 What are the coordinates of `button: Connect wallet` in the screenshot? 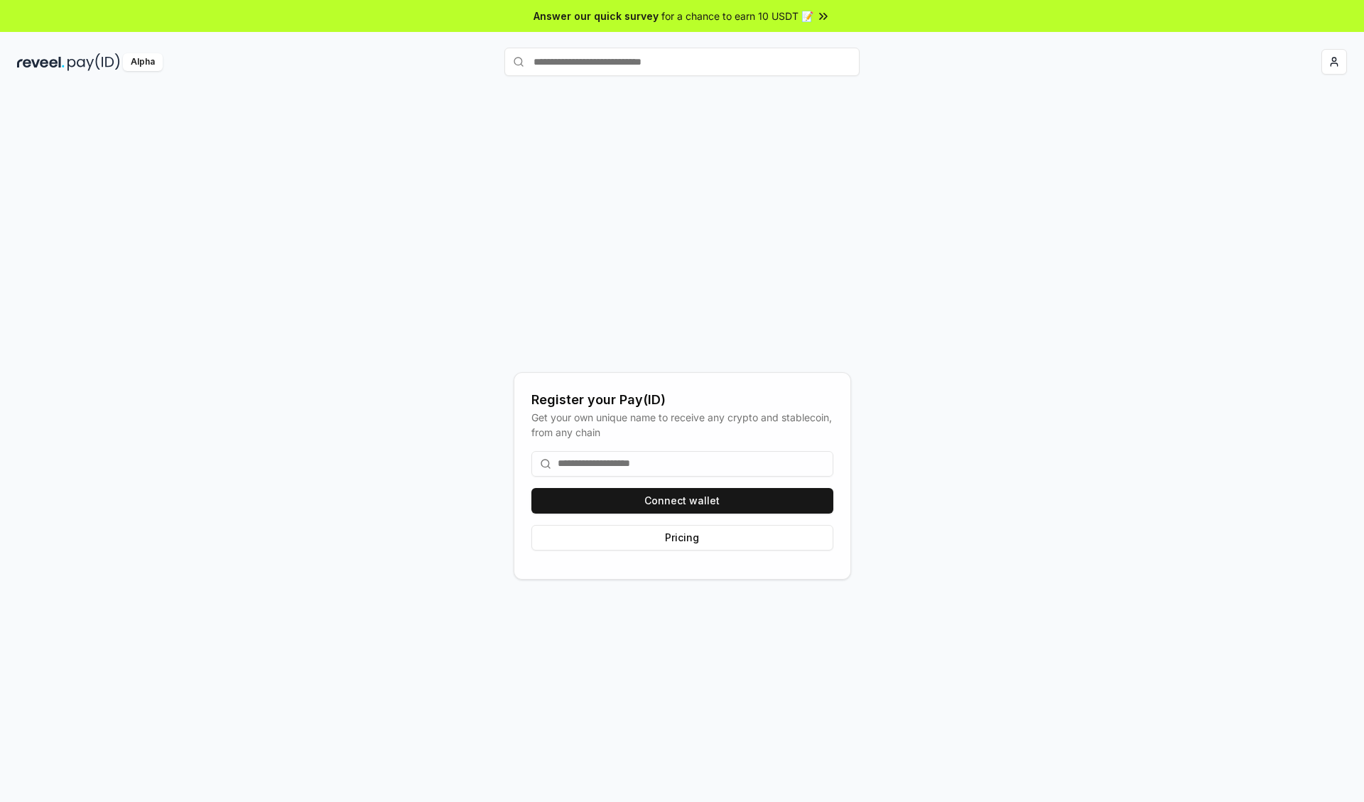 It's located at (682, 501).